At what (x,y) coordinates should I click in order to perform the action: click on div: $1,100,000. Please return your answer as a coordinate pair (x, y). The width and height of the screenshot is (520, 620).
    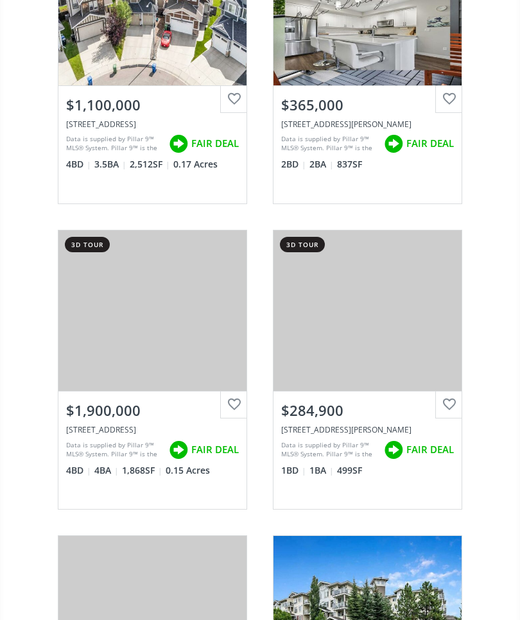
    Looking at the image, I should click on (152, 105).